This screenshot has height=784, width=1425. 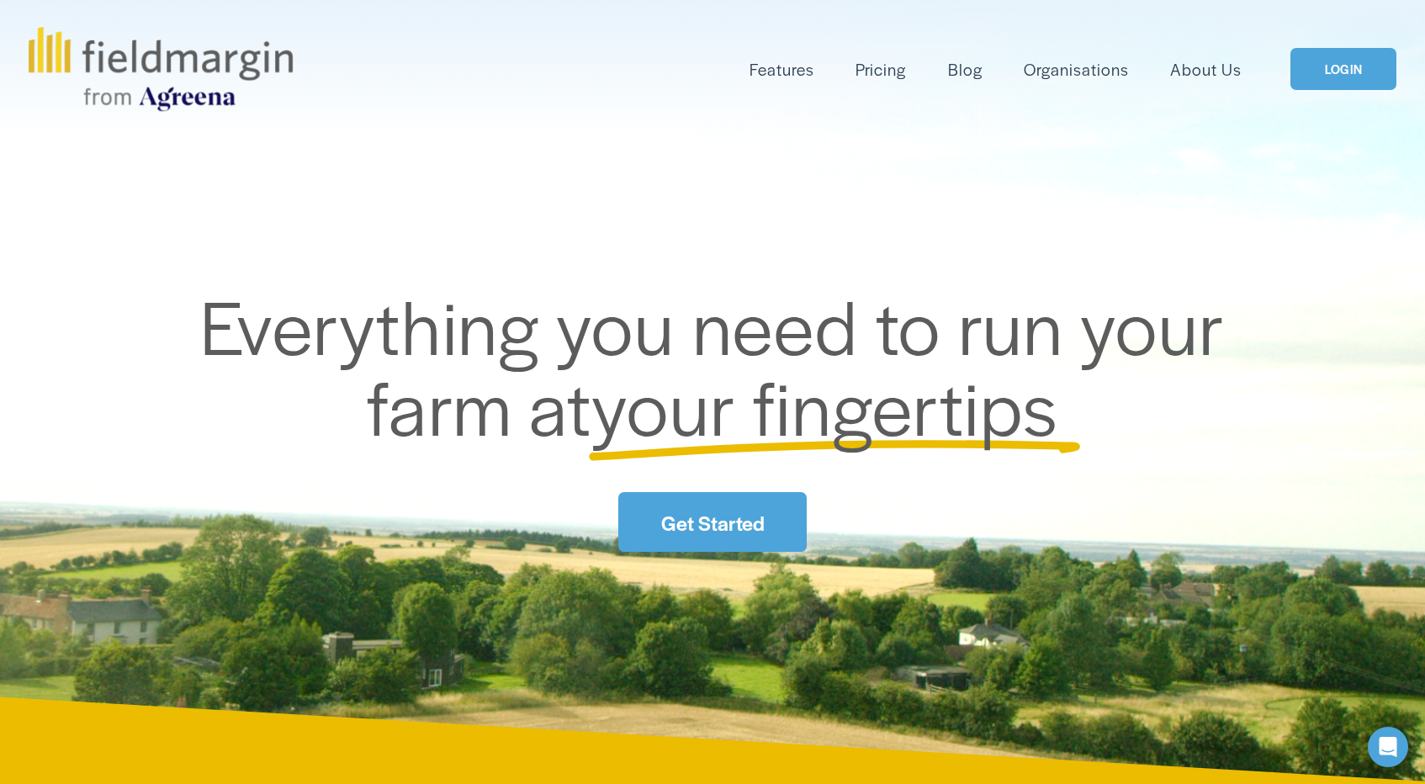 I want to click on a: Pricing, so click(x=881, y=69).